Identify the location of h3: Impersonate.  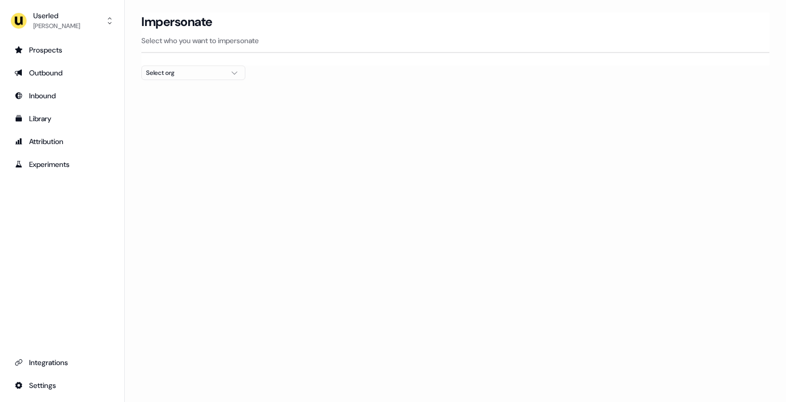
(177, 22).